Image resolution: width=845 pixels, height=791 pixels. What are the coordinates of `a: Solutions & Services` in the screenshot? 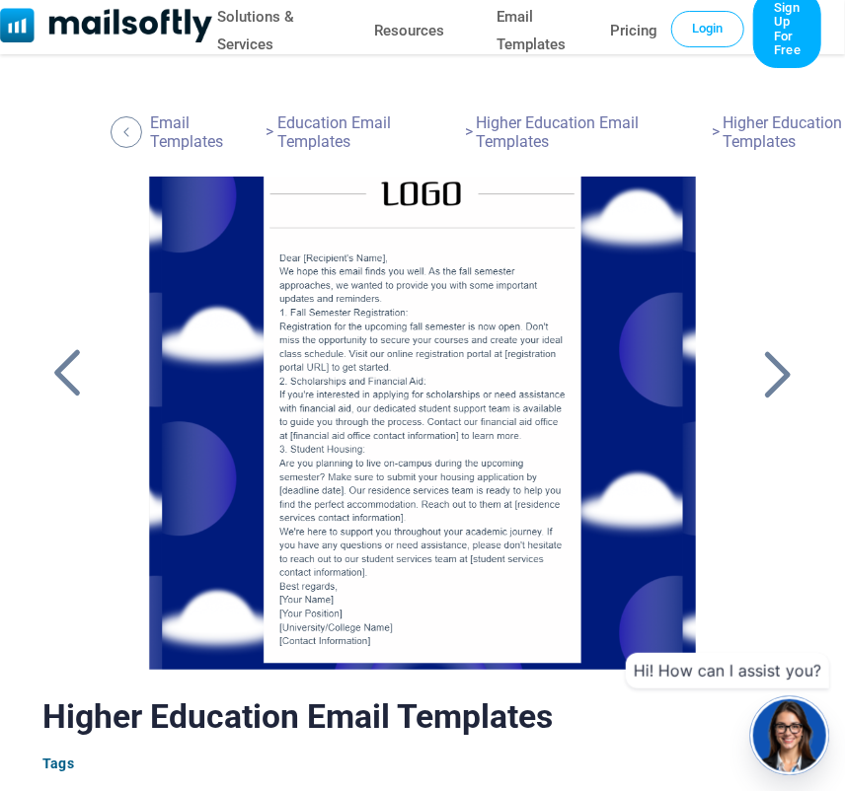 It's located at (269, 31).